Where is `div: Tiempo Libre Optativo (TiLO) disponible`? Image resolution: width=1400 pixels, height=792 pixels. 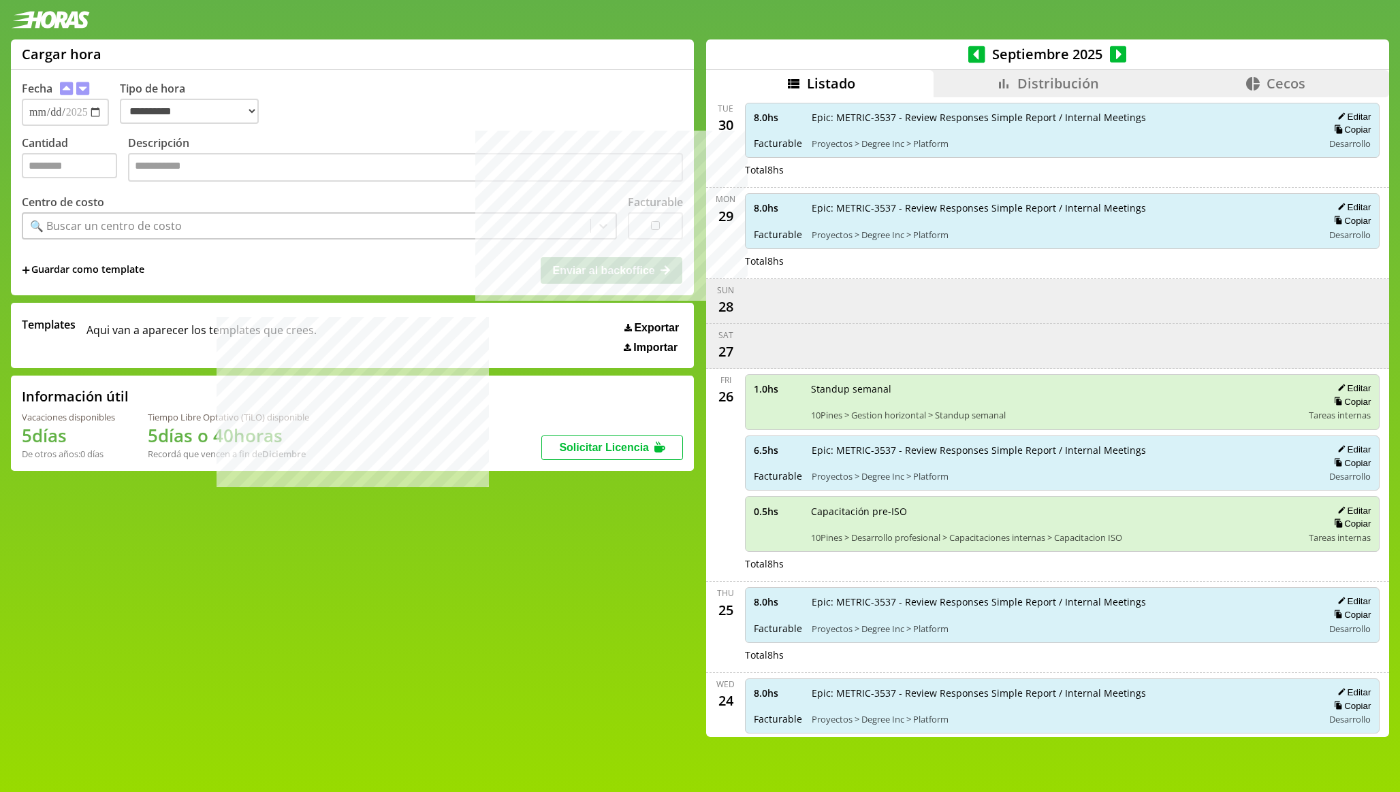
div: Tiempo Libre Optativo (TiLO) disponible is located at coordinates (228, 417).